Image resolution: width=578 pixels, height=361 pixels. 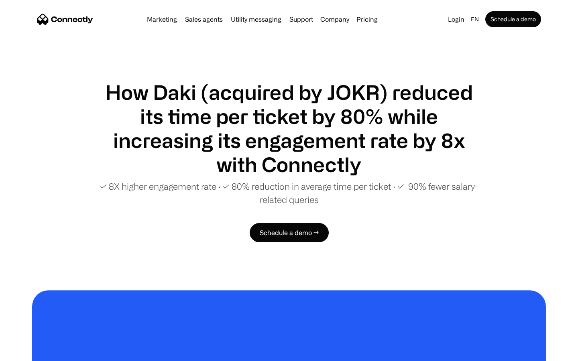 What do you see at coordinates (256, 19) in the screenshot?
I see `a: Utility messaging` at bounding box center [256, 19].